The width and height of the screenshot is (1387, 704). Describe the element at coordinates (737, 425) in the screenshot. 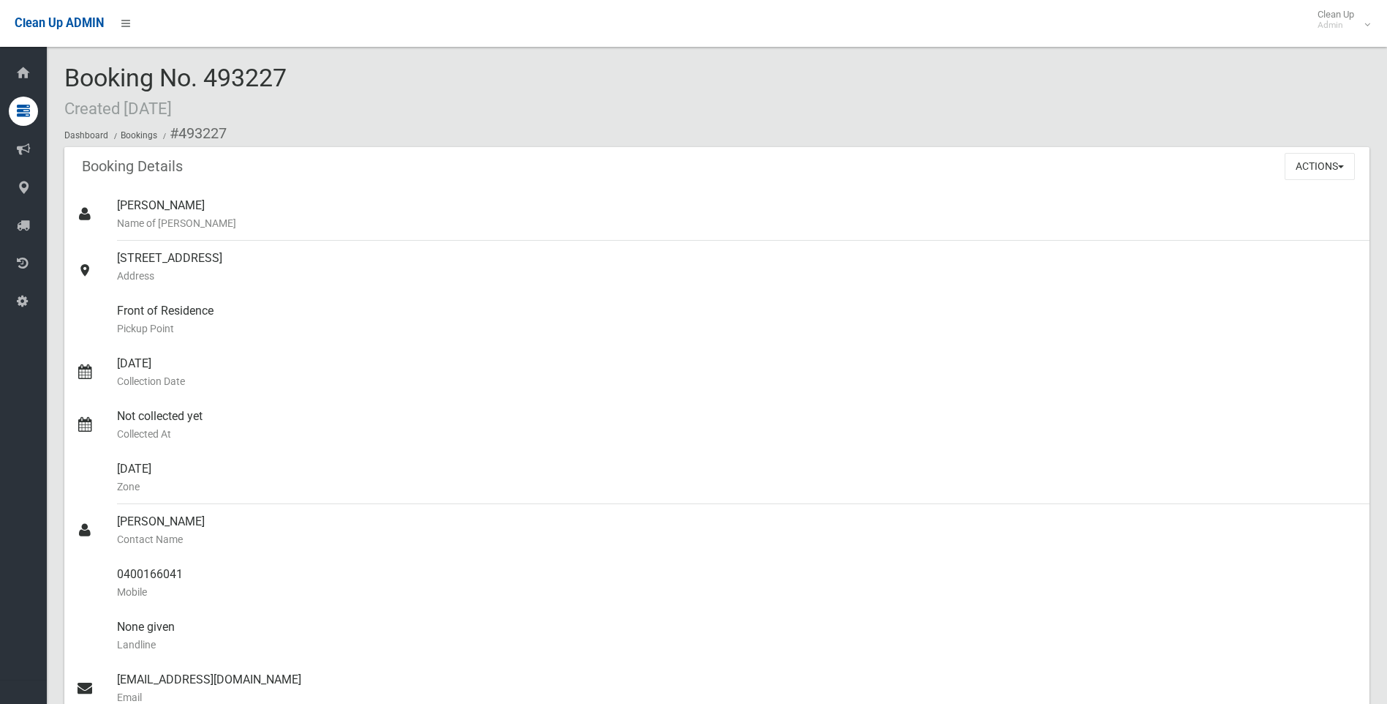

I see `div: Not collected yet` at that location.